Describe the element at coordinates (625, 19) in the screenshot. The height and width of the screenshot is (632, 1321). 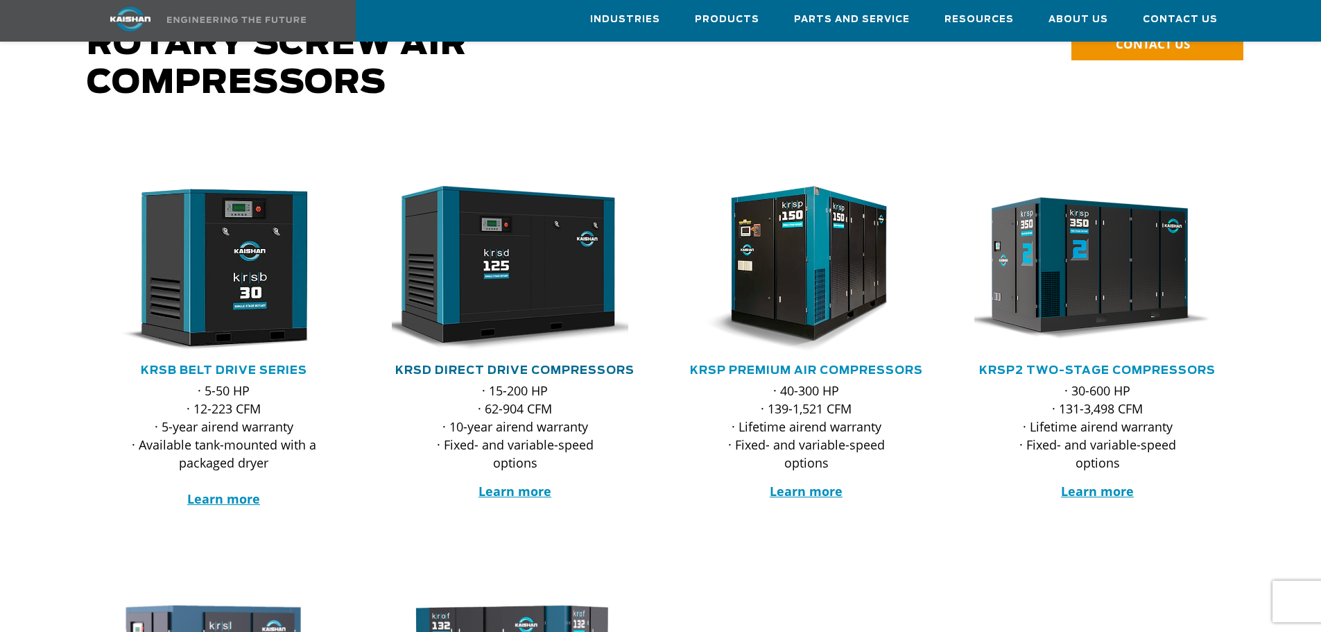
I see `span: Industries` at that location.